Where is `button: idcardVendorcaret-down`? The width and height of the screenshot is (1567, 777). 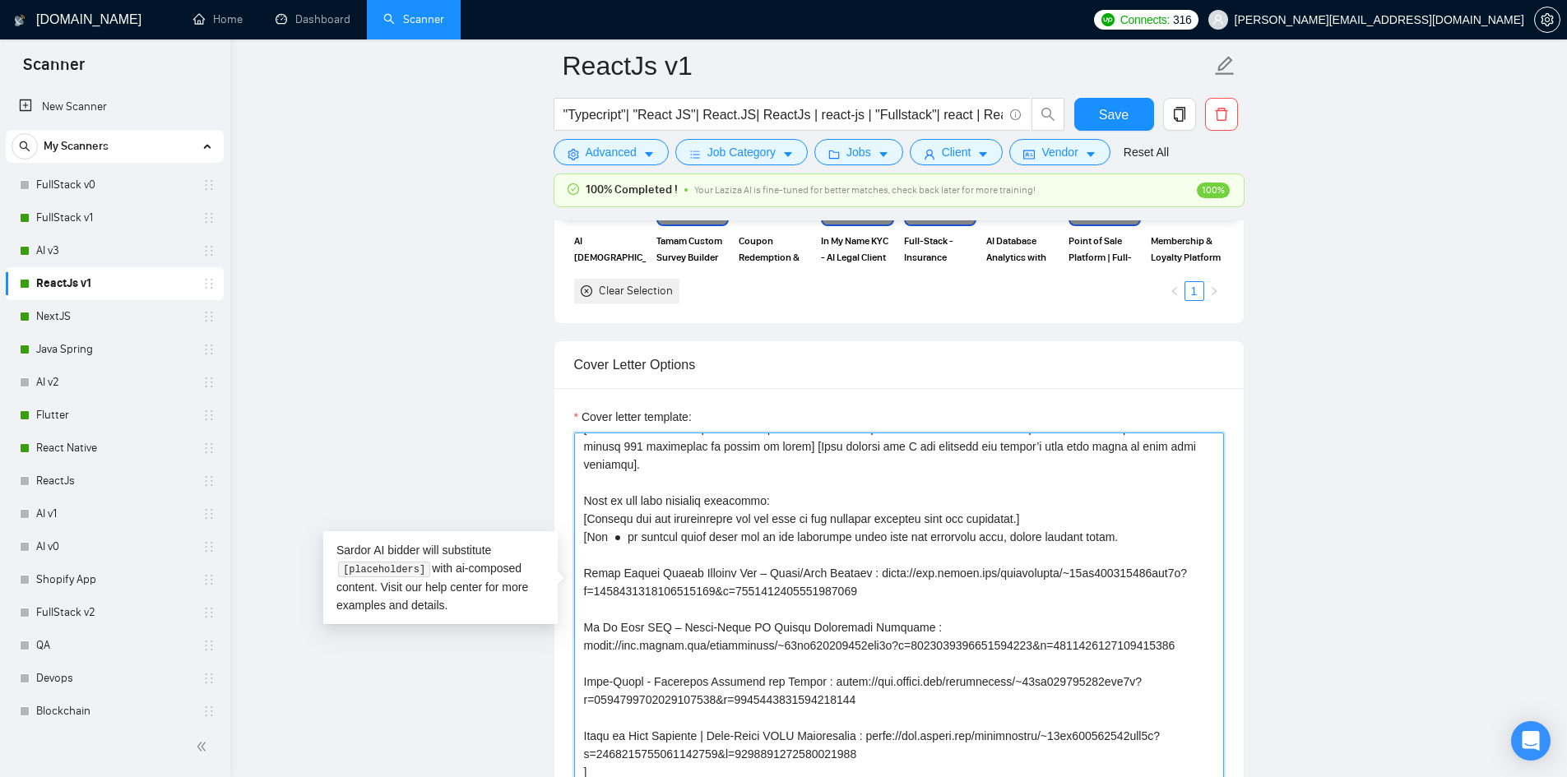 button: idcardVendorcaret-down is located at coordinates (1059, 152).